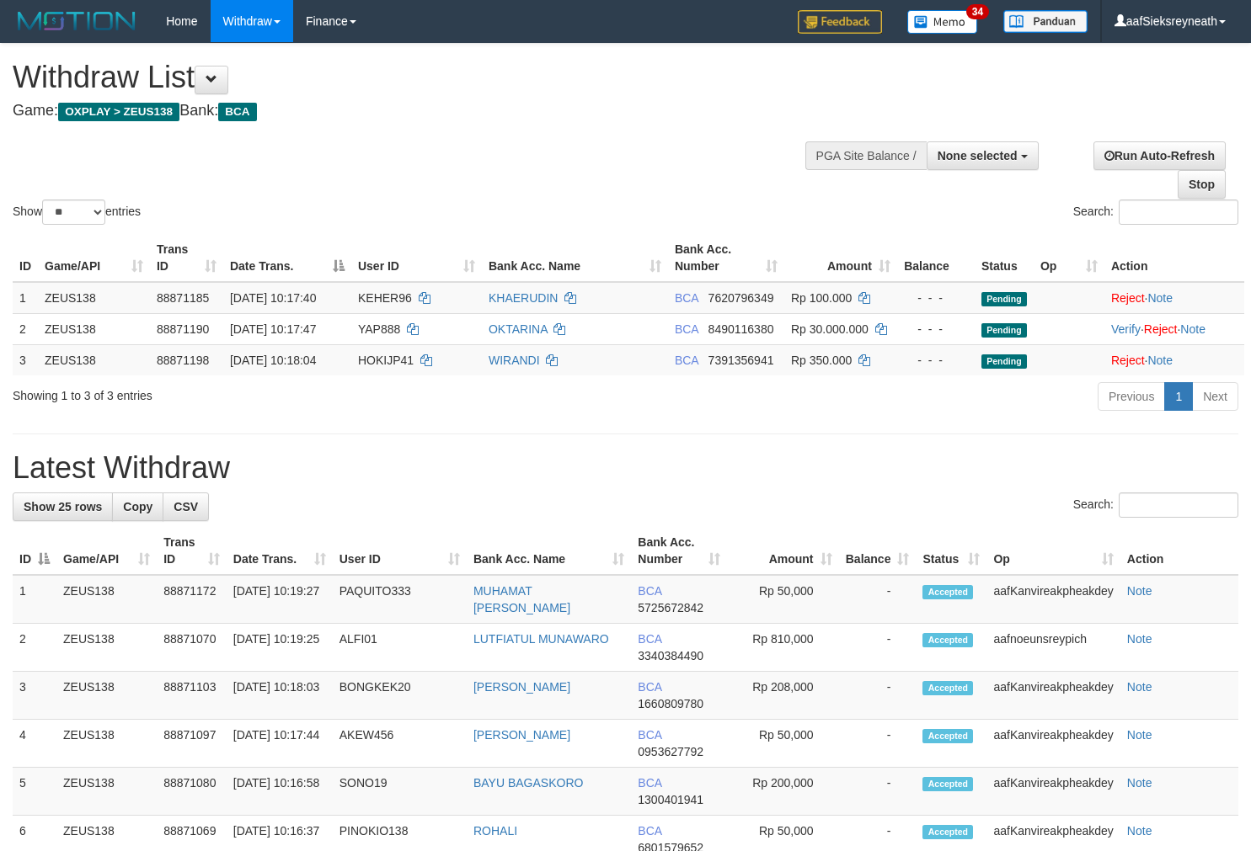 The image size is (1251, 851). Describe the element at coordinates (35, 551) in the screenshot. I see `th: ID: activate to sort column descending` at that location.